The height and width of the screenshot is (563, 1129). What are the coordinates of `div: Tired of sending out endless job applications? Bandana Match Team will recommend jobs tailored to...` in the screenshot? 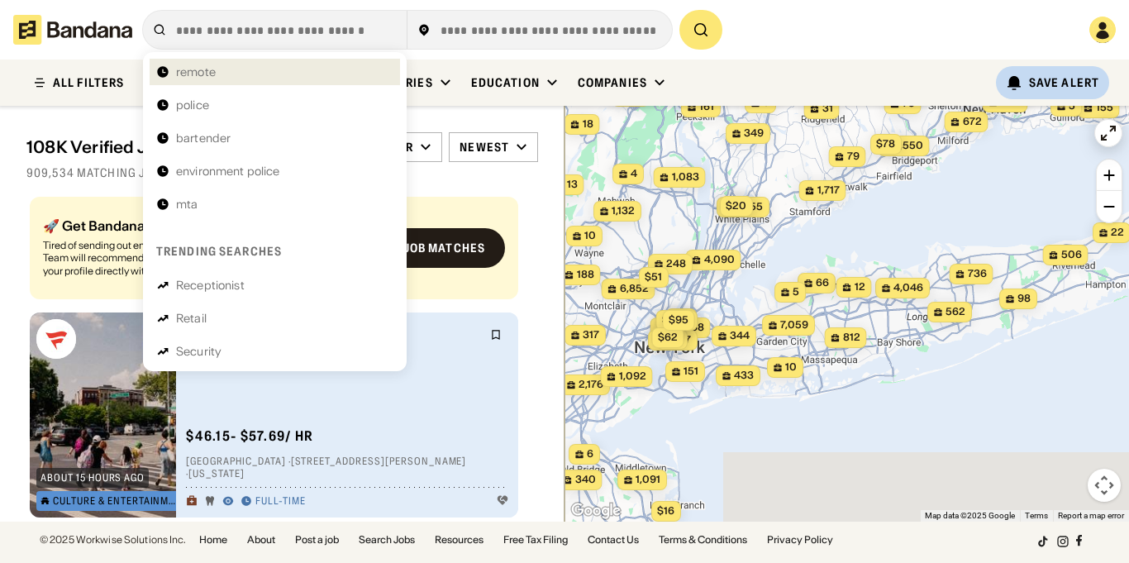 It's located at (193, 258).